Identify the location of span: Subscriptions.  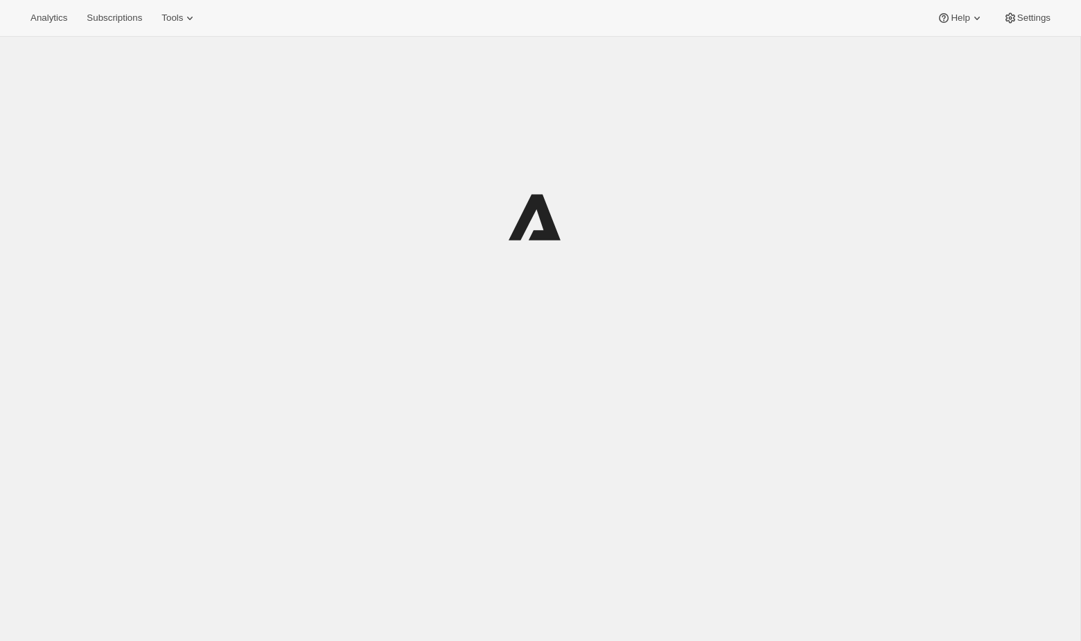
(114, 18).